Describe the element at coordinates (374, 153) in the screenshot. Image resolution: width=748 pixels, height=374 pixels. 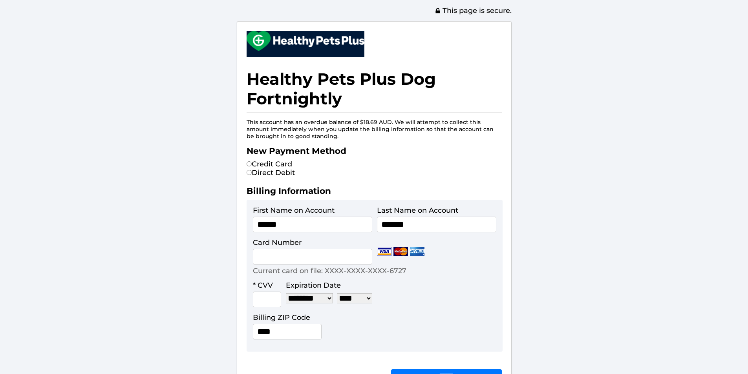
I see `h2: New Payment Method` at that location.